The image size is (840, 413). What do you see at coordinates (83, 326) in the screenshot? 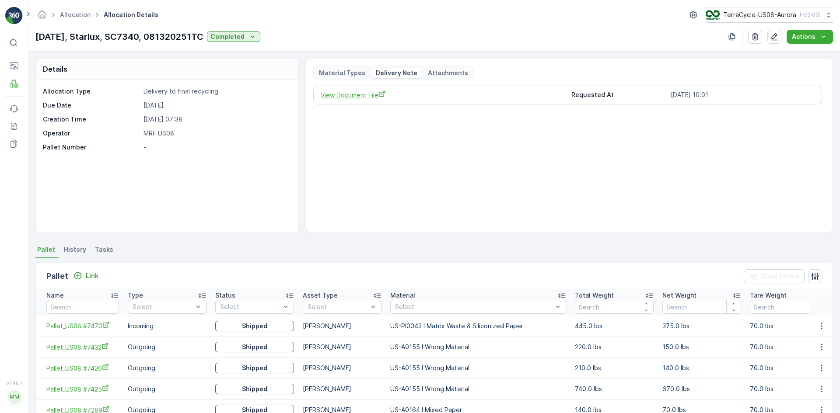
I see `a: Pallet_US08 #7470` at bounding box center [83, 326].